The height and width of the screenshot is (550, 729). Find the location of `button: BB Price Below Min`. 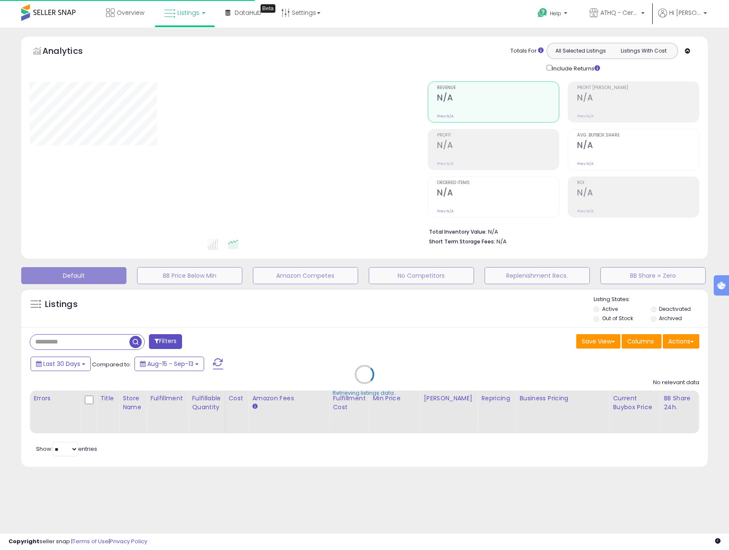

button: BB Price Below Min is located at coordinates (190, 276).